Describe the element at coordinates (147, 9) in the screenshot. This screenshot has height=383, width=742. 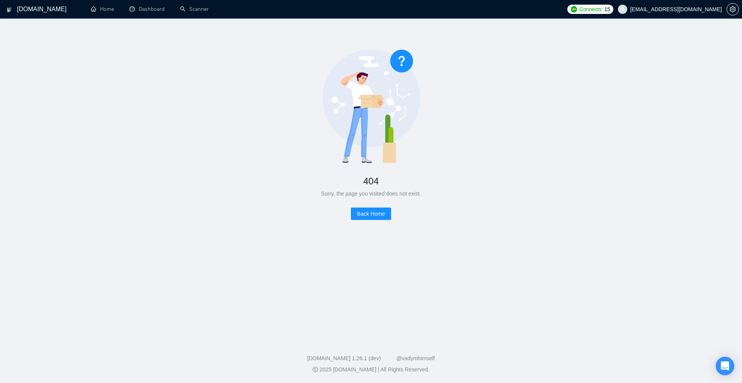
I see `a: dashboardDashboard` at that location.